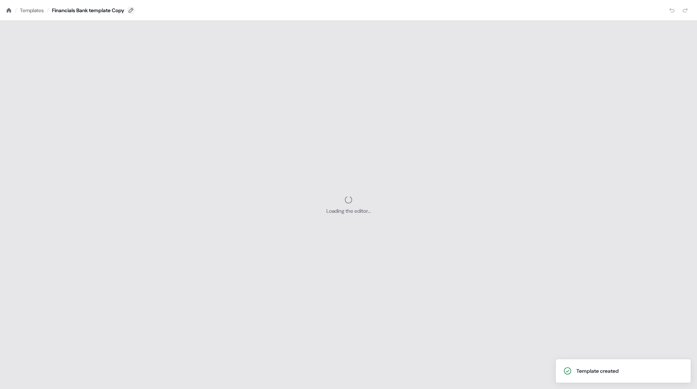 The image size is (697, 389). I want to click on div: Templates, so click(32, 10).